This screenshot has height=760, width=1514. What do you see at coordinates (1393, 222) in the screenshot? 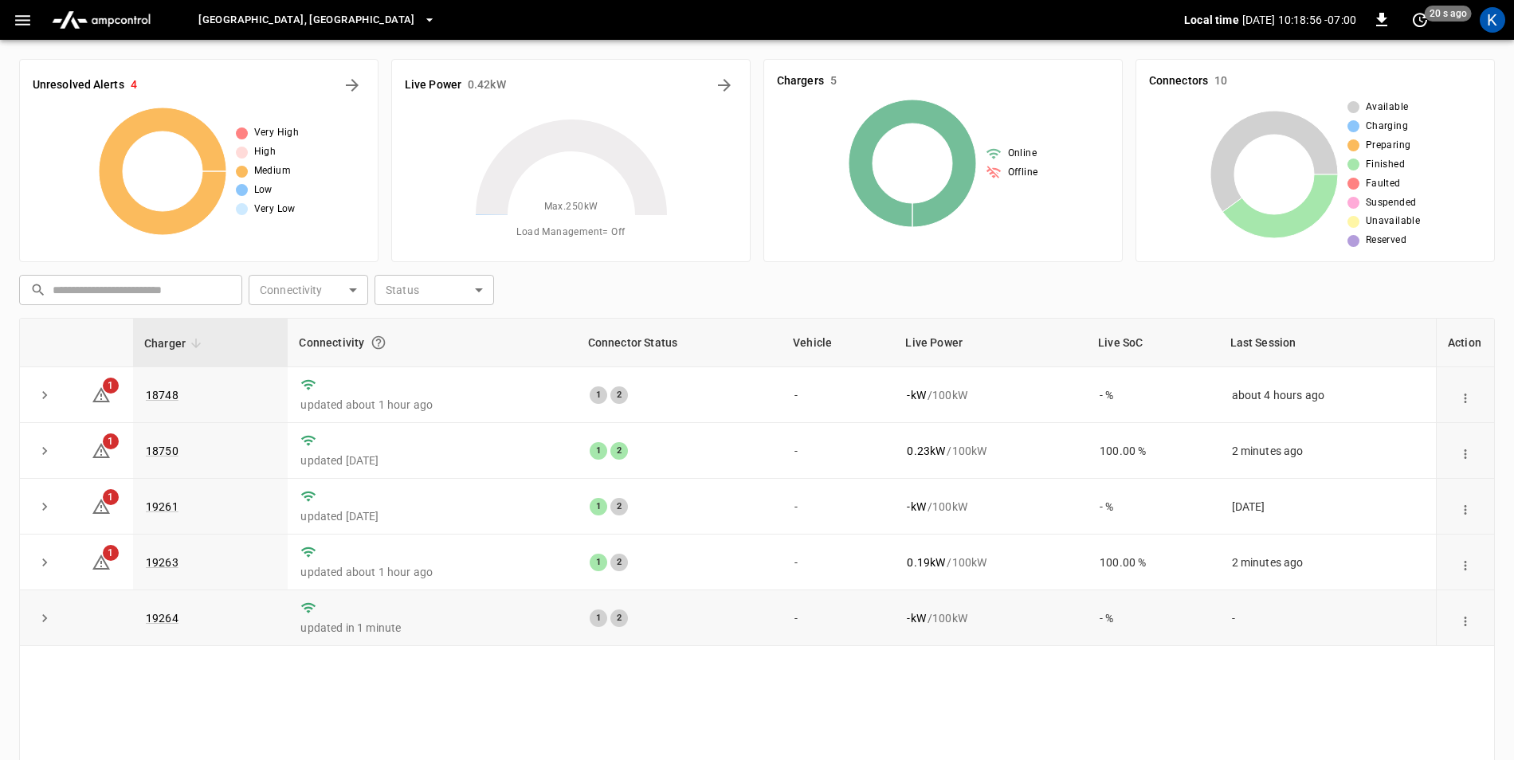
I see `span: Unavailable` at bounding box center [1393, 222].